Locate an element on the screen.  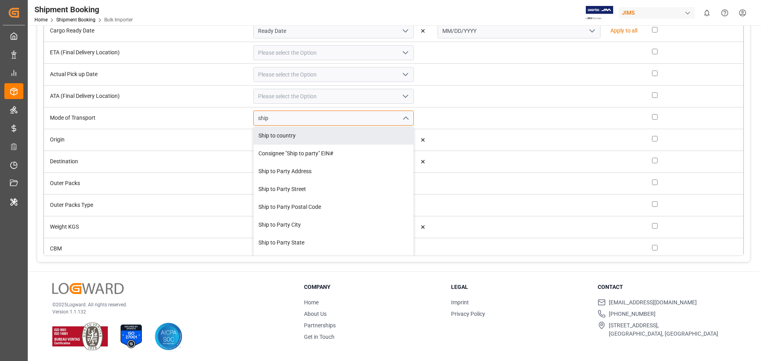
h3: Company is located at coordinates (373, 287).